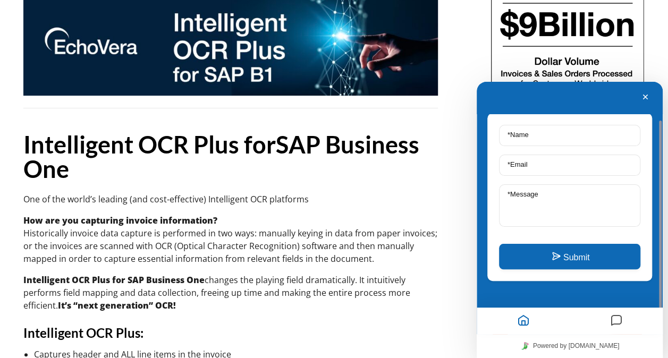 Image resolution: width=668 pixels, height=358 pixels. What do you see at coordinates (231, 240) in the screenshot?
I see `p: Historically invoice data capture is performed in two ways: manually keying in data from paper in...` at bounding box center [231, 240].